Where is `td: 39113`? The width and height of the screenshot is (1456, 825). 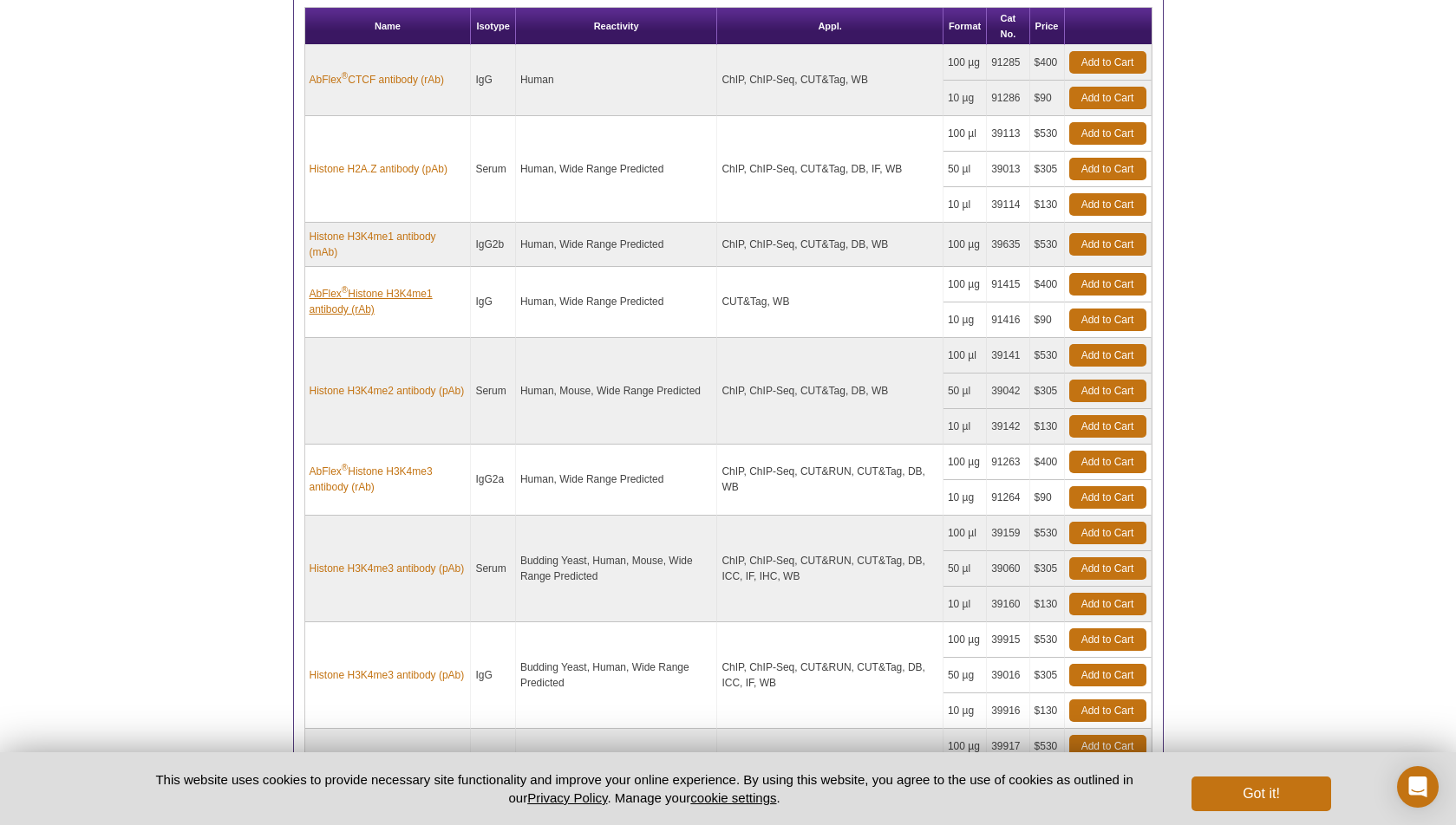
td: 39113 is located at coordinates (1008, 134).